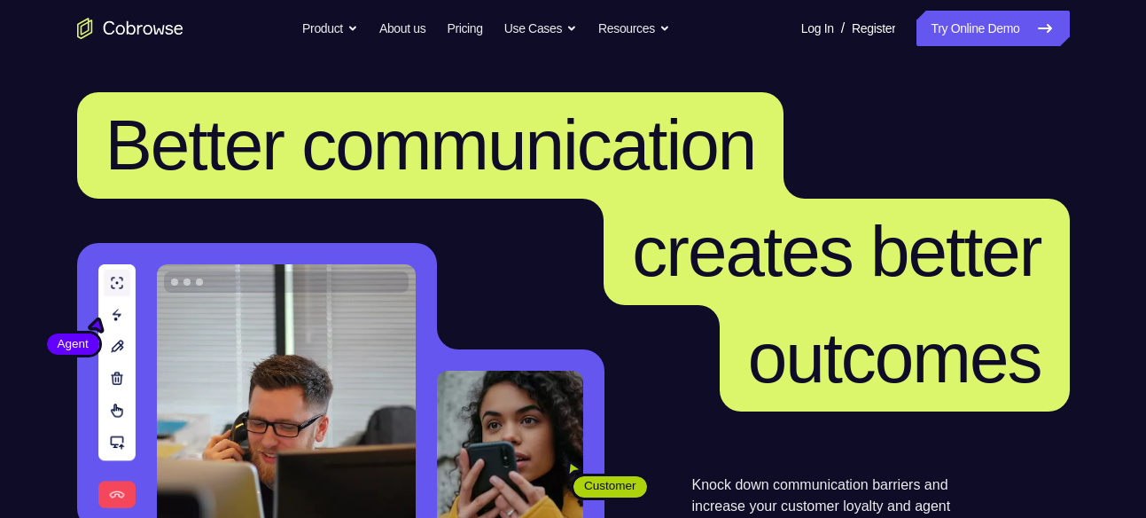 Image resolution: width=1146 pixels, height=518 pixels. I want to click on a: Log In, so click(817, 28).